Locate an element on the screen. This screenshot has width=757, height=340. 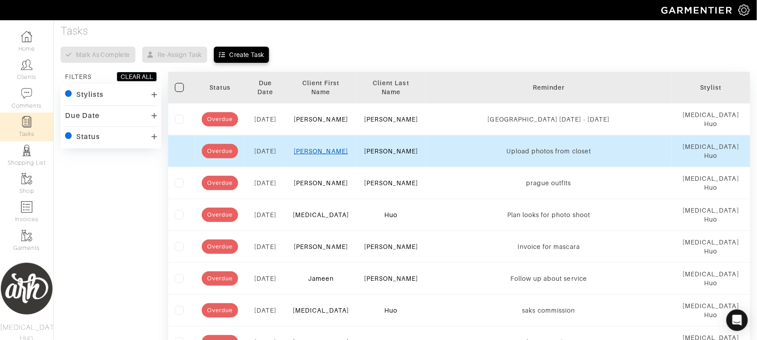
img: gear-icon-white-bd11855cb880d31180b6d7d6211b90ccbf57a29d726f0c71d8c61bd08dd39cc2.png is located at coordinates (744, 10).